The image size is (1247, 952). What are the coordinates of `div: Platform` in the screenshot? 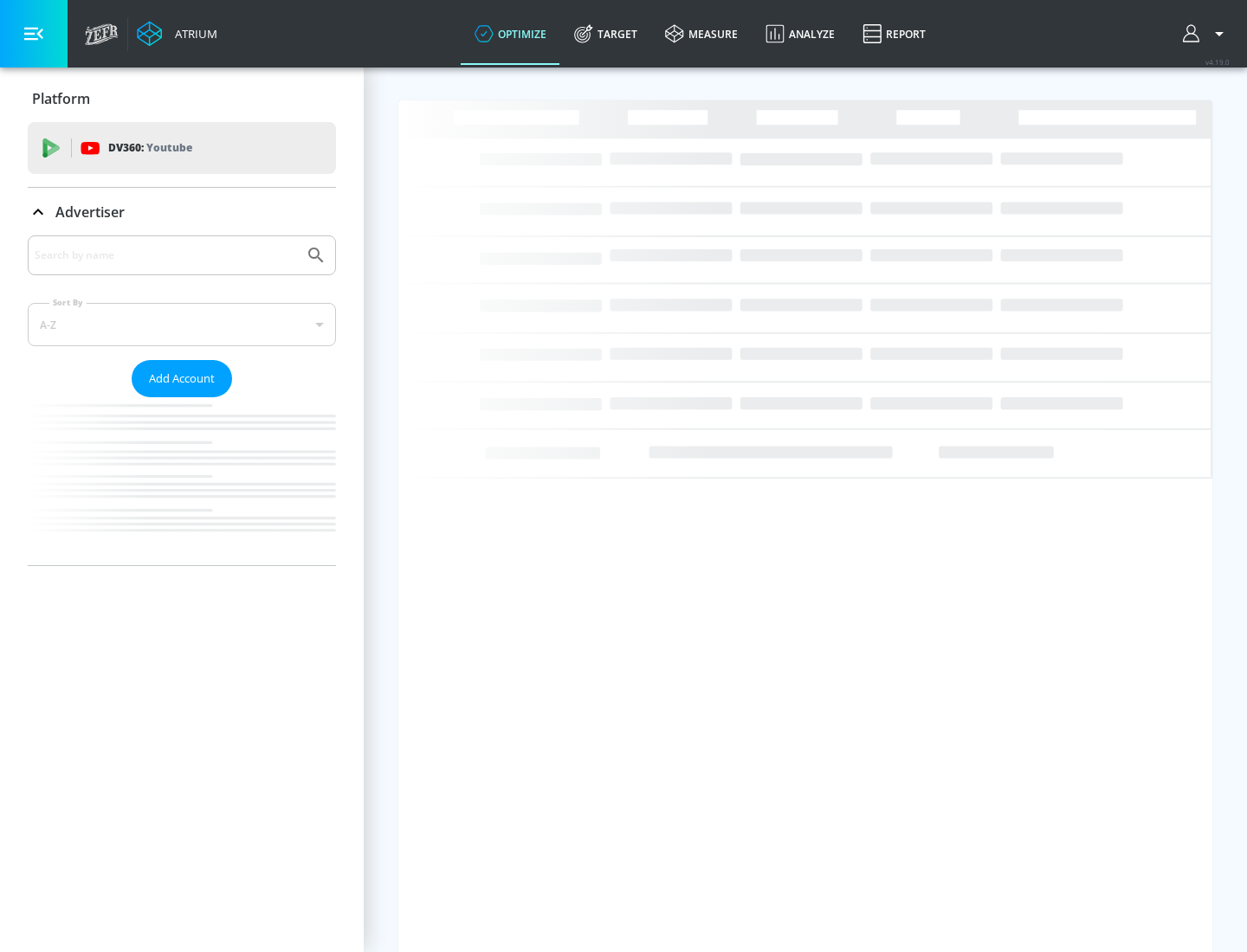 It's located at (181, 99).